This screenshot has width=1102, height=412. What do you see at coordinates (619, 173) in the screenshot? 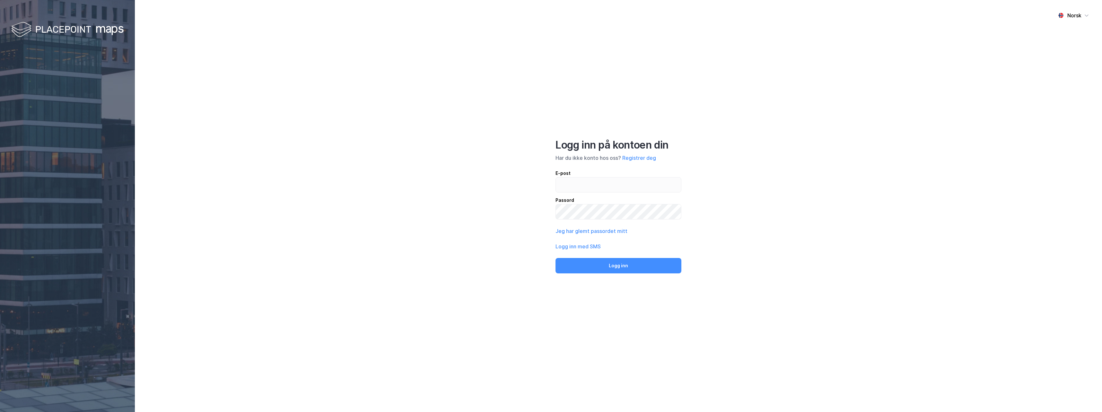
I see `div: E-post` at bounding box center [619, 173].